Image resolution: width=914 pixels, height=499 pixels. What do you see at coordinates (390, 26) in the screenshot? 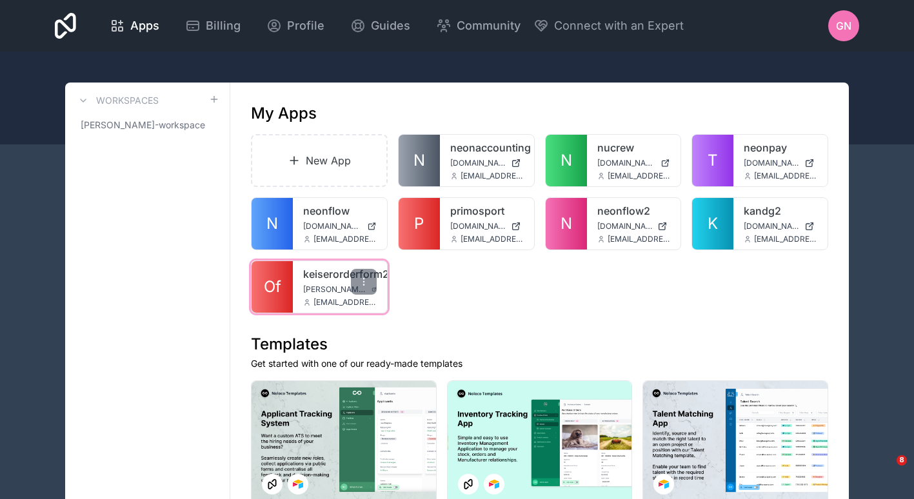
I see `span: Guides` at bounding box center [390, 26].